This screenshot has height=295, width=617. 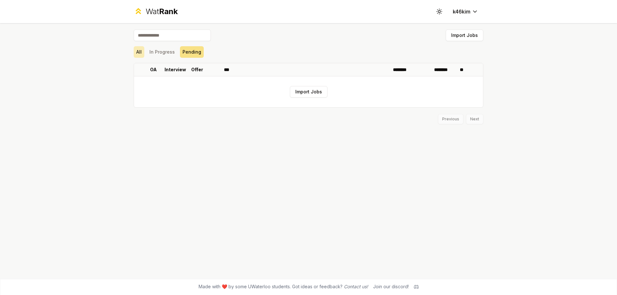 I want to click on span: Rank, so click(x=168, y=11).